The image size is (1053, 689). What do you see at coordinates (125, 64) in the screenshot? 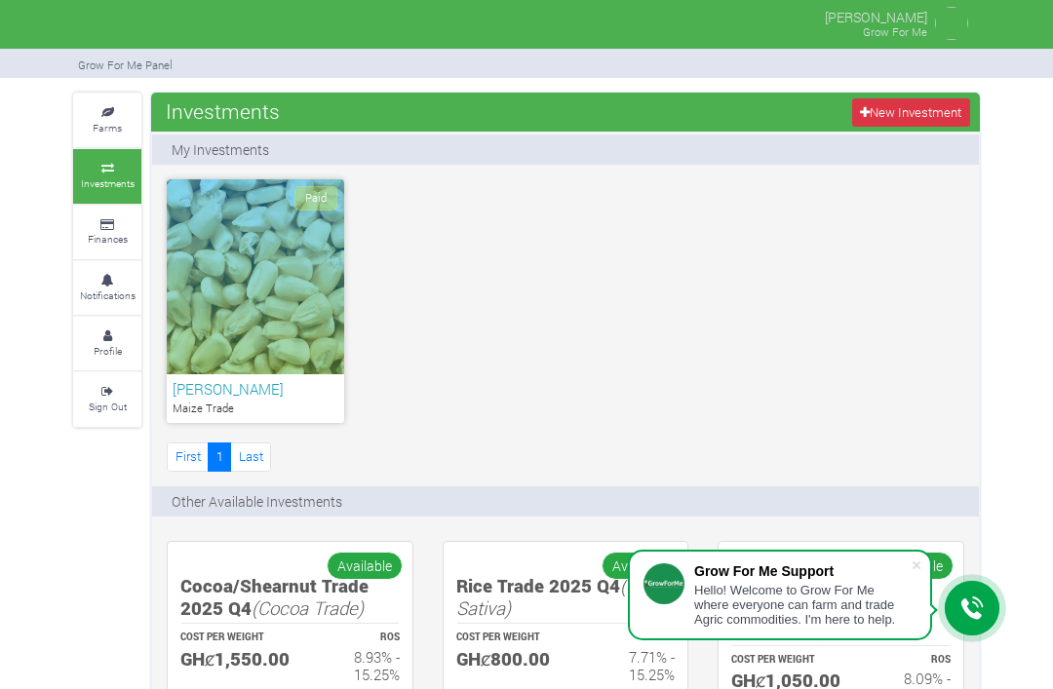
I see `small: Grow For Me Panel` at bounding box center [125, 64].